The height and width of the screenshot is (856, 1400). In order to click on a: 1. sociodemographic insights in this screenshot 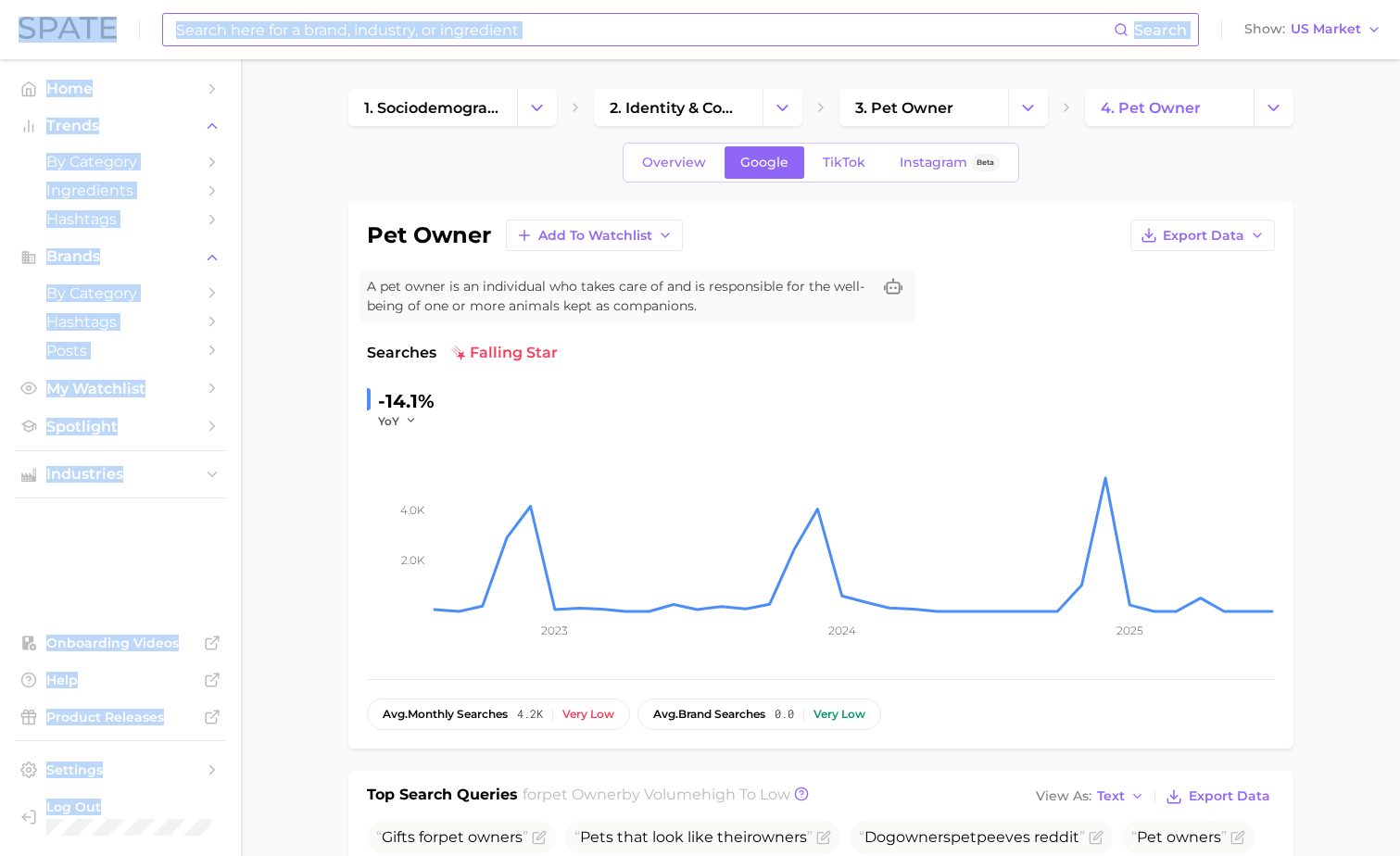, I will do `click(433, 107)`.